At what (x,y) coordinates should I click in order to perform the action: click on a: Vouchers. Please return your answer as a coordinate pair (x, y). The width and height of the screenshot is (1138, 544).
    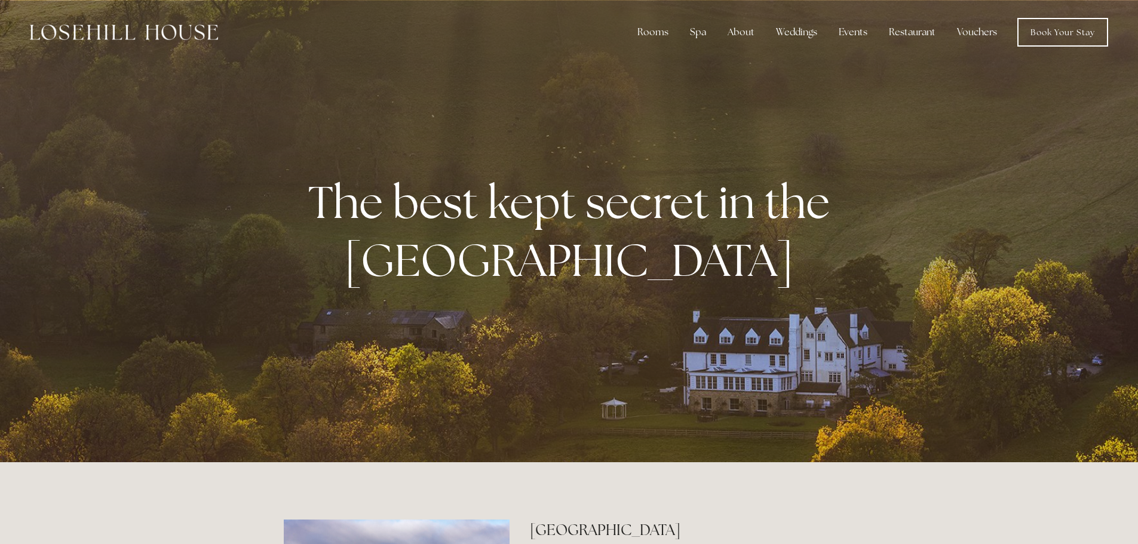
    Looking at the image, I should click on (976, 32).